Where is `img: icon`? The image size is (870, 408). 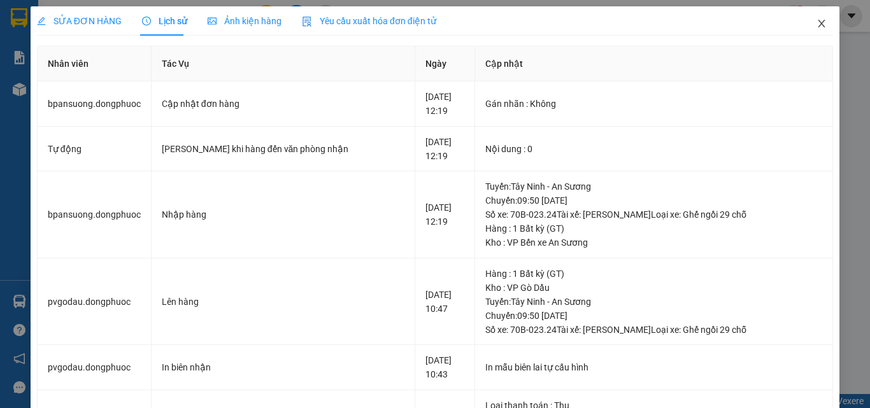 img: icon is located at coordinates (307, 22).